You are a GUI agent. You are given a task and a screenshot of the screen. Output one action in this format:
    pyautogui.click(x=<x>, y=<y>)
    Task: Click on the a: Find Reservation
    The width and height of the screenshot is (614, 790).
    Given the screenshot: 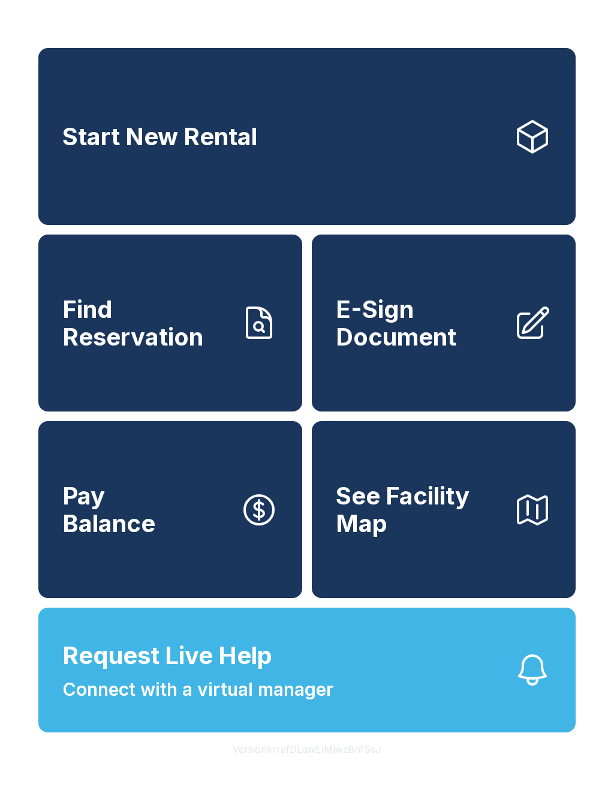 What is the action you would take?
    pyautogui.click(x=170, y=323)
    